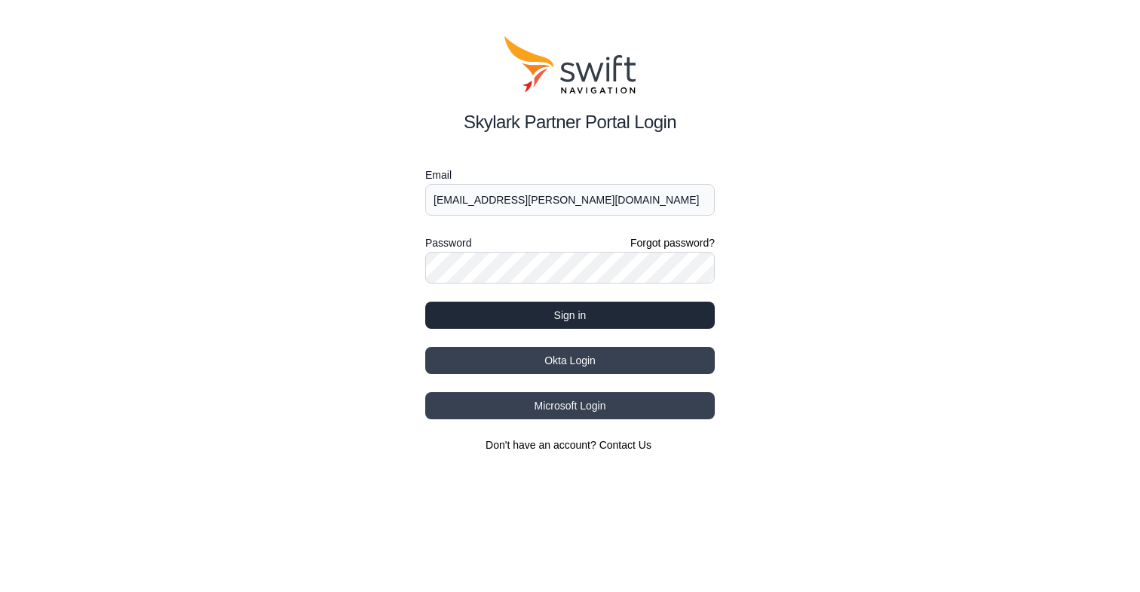 The image size is (1140, 592). What do you see at coordinates (570, 406) in the screenshot?
I see `button: Microsoft Login` at bounding box center [570, 406].